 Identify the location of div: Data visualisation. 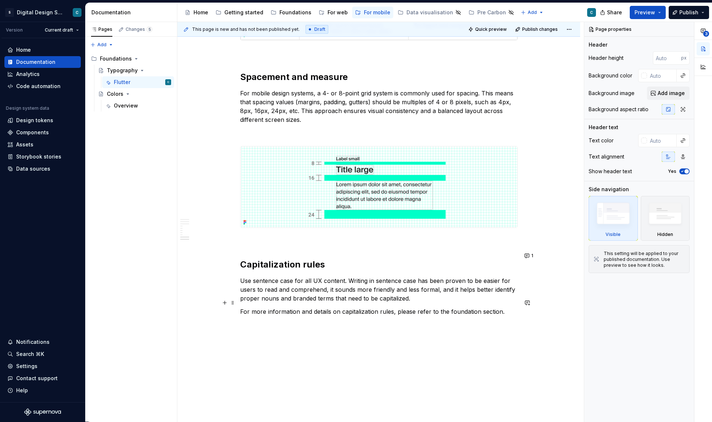
(430, 12).